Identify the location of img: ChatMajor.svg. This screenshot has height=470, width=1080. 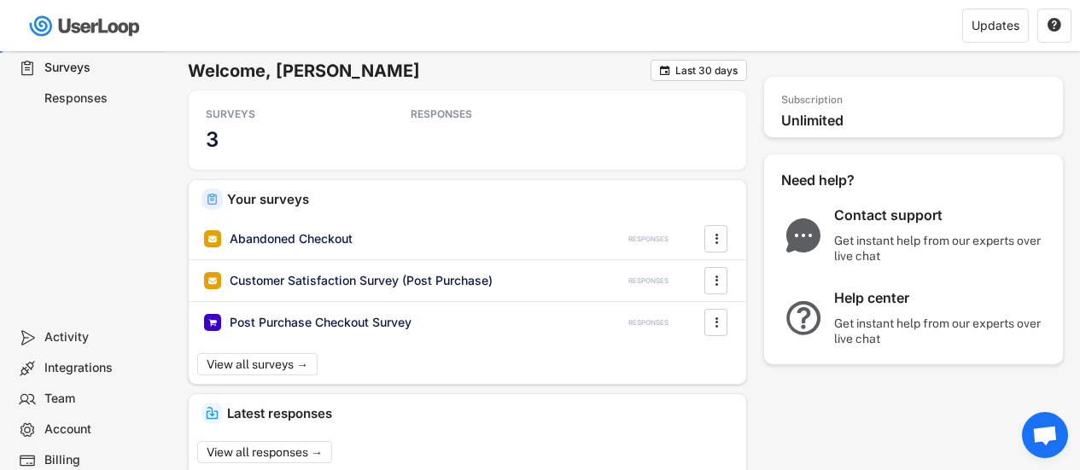
(803, 236).